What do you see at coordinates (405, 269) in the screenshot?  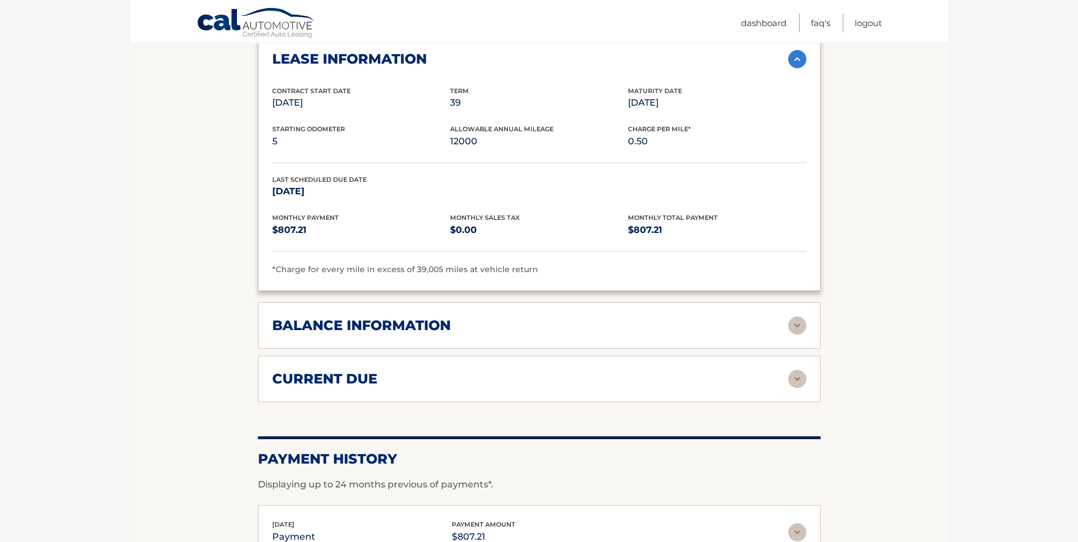 I see `span: *Charge for every mile in excess of 39,005 miles at vehicle return` at bounding box center [405, 269].